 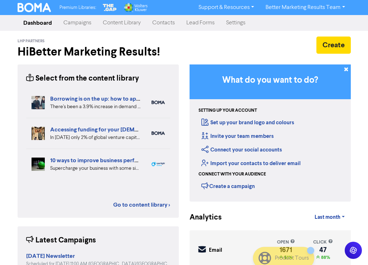 What do you see at coordinates (158, 164) in the screenshot?
I see `img: spotlight` at bounding box center [158, 164].